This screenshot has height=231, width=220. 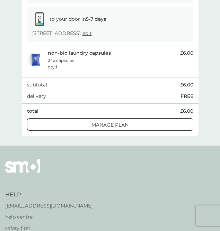 I want to click on img: smol, so click(x=23, y=171).